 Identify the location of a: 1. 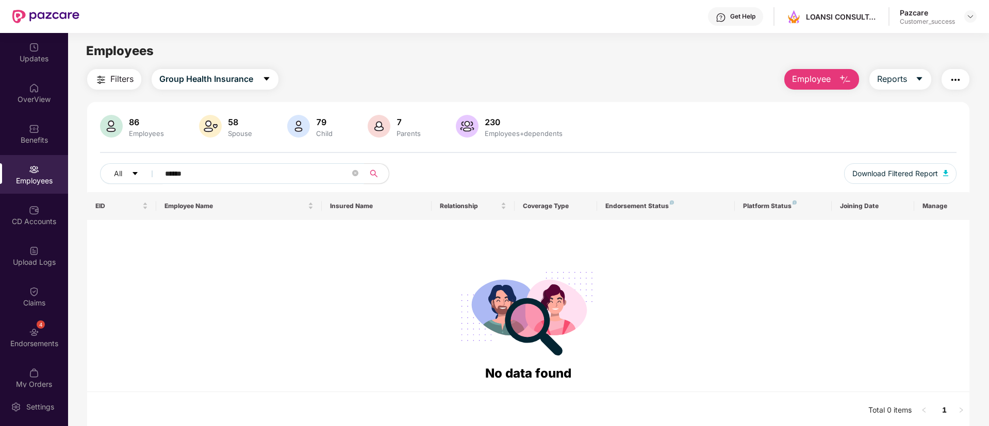
(944, 410).